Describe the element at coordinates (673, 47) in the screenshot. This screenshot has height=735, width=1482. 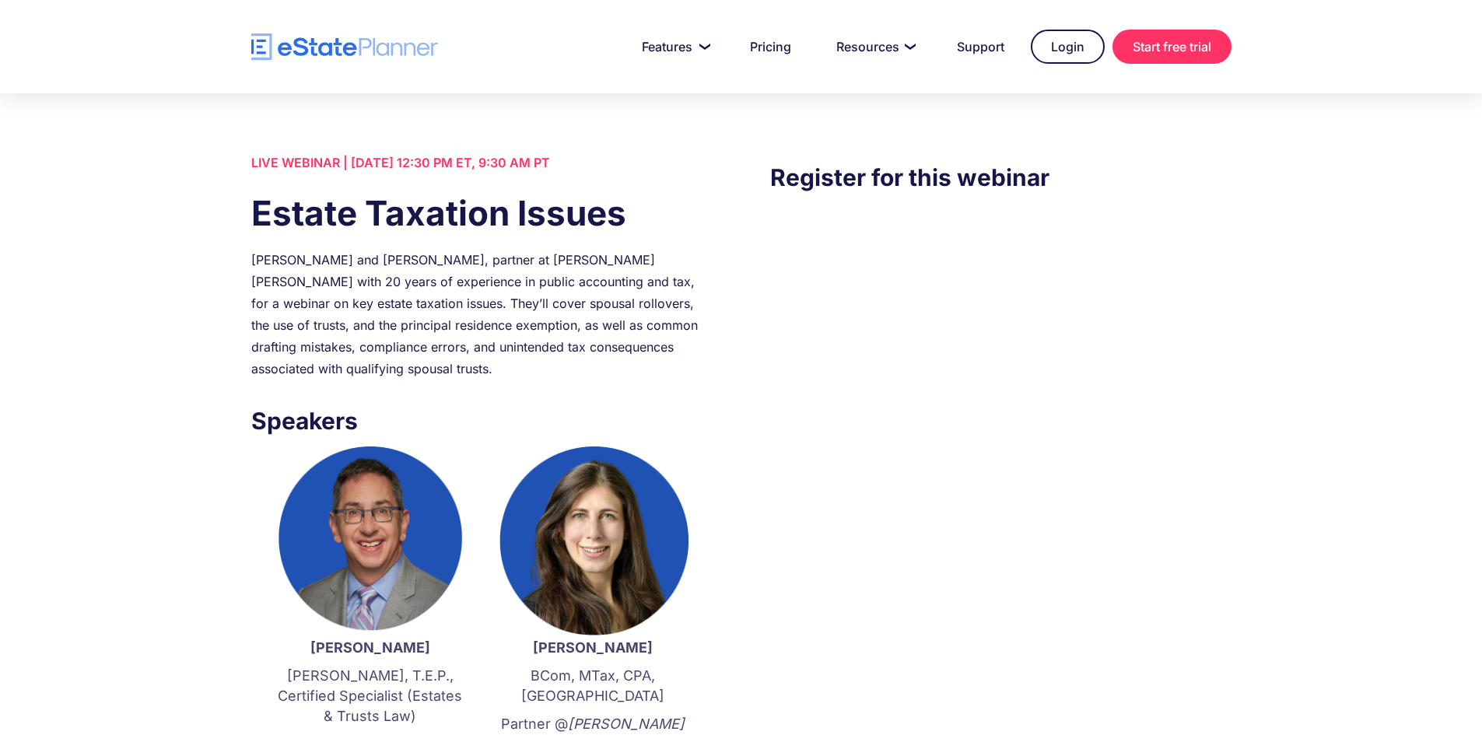
I see `a: Features` at that location.